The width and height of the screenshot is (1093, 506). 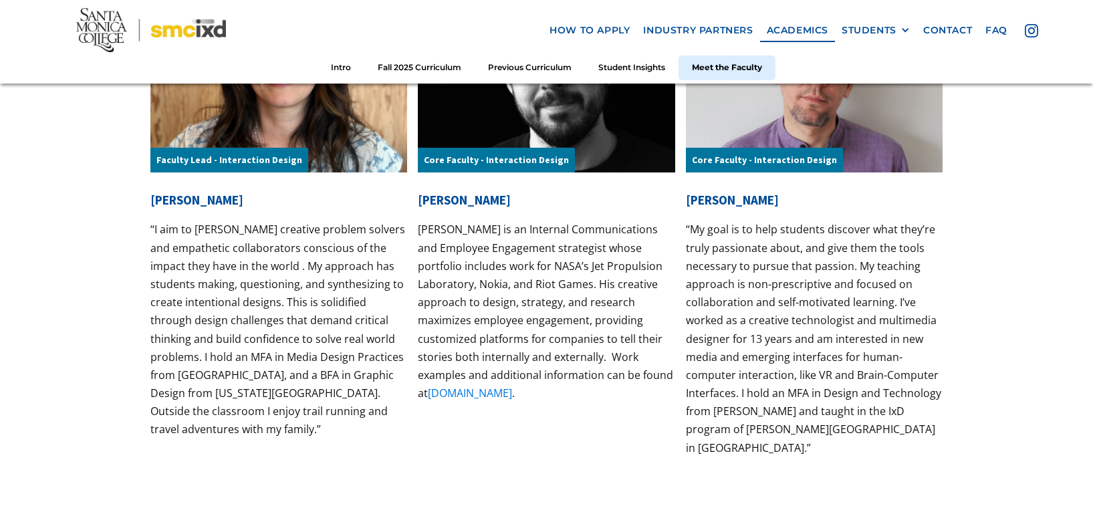 I want to click on img: Santa Monica College - SMC IxD logo, so click(x=150, y=29).